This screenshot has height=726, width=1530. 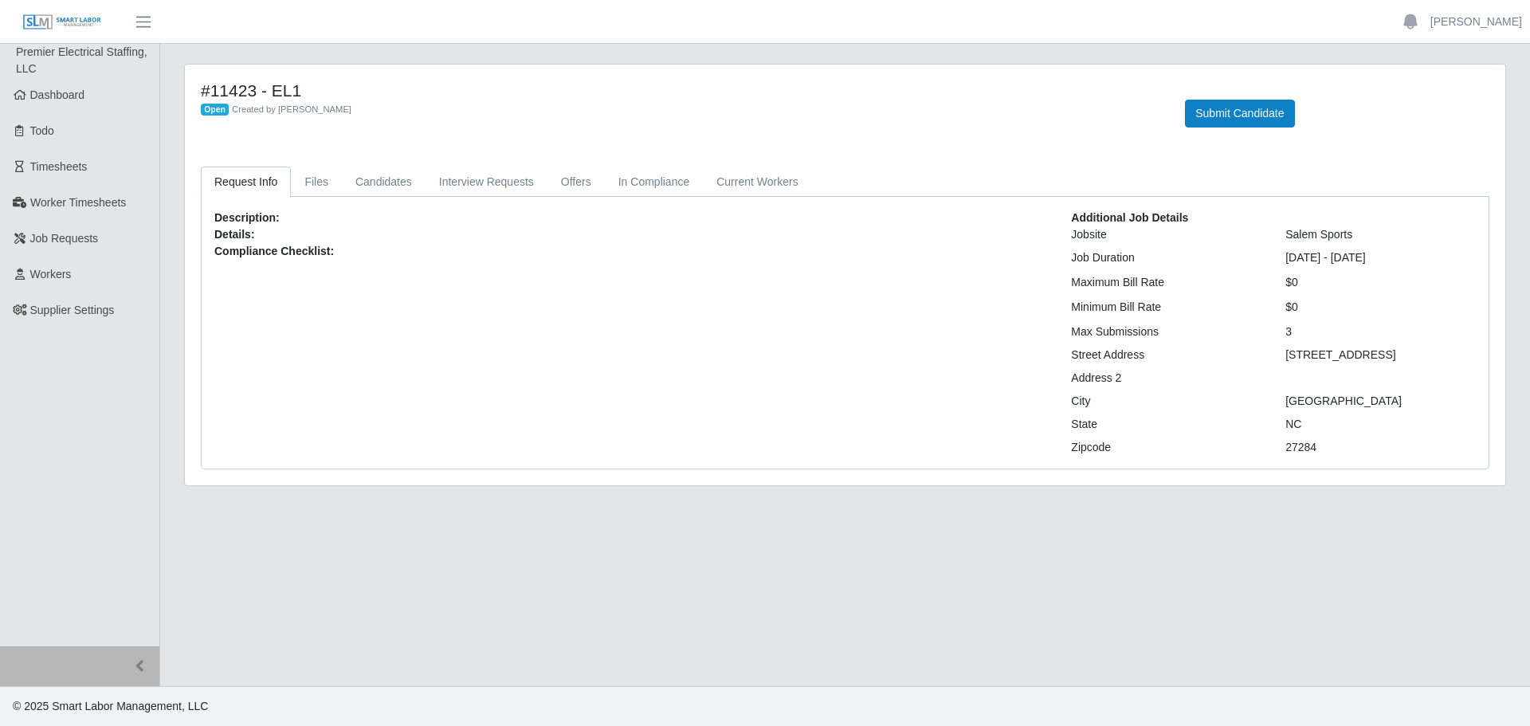 I want to click on b: Compliance Checklist:, so click(x=274, y=251).